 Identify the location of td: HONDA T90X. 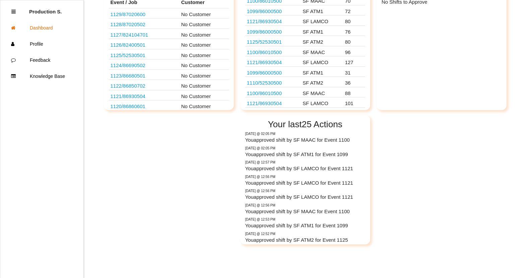
(144, 23).